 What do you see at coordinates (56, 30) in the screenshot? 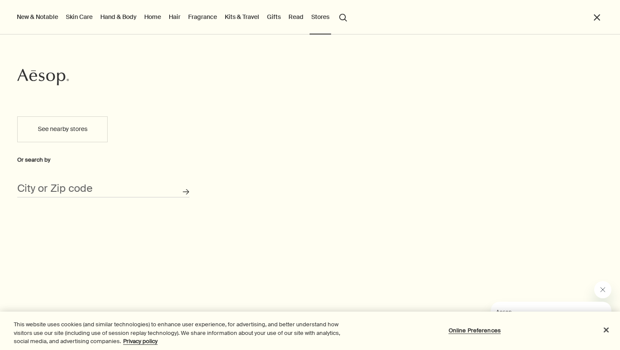
I see `span: Our consultants are available now to offer personalised product advice.` at bounding box center [56, 30].